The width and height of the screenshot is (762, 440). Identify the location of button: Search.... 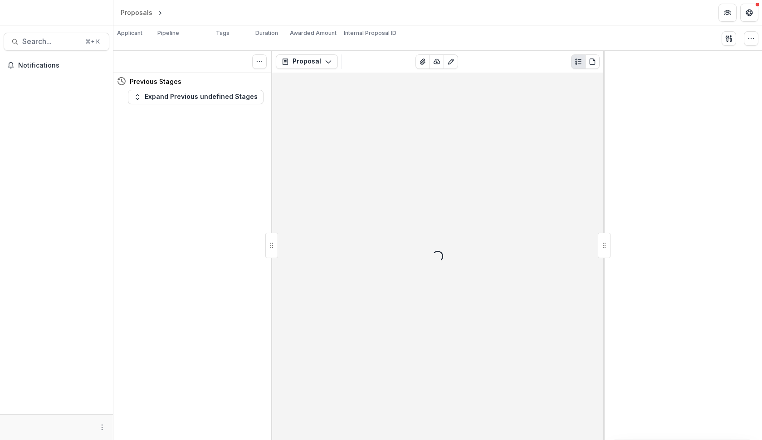
(56, 42).